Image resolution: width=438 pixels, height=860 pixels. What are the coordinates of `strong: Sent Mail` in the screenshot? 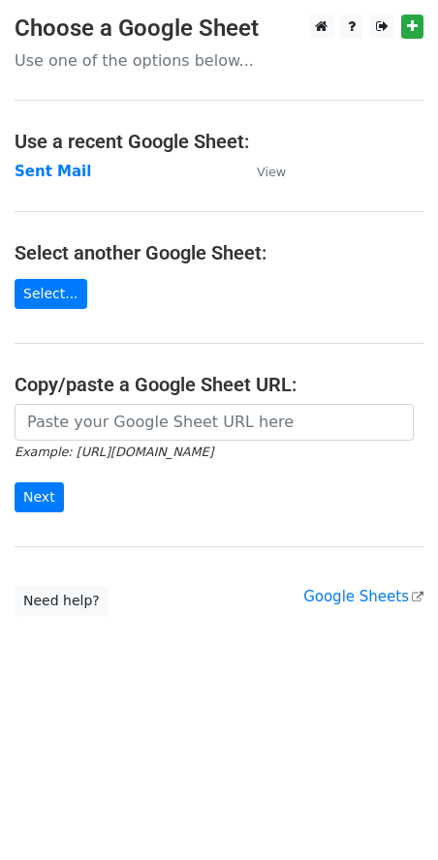 It's located at (52, 171).